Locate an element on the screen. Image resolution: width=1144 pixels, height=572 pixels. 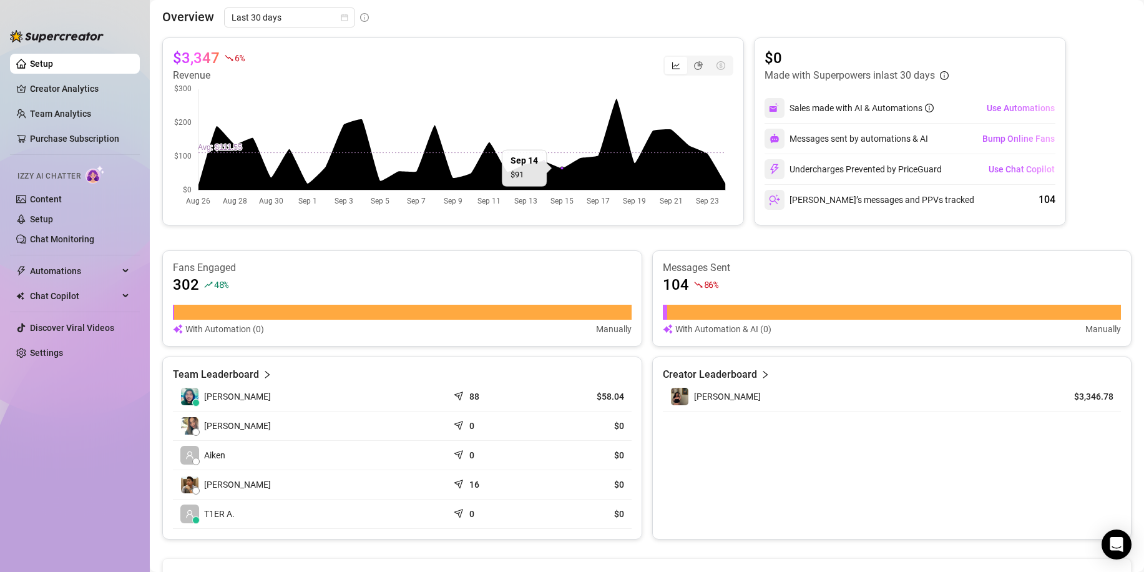
img: AI Chatter is located at coordinates (95, 174).